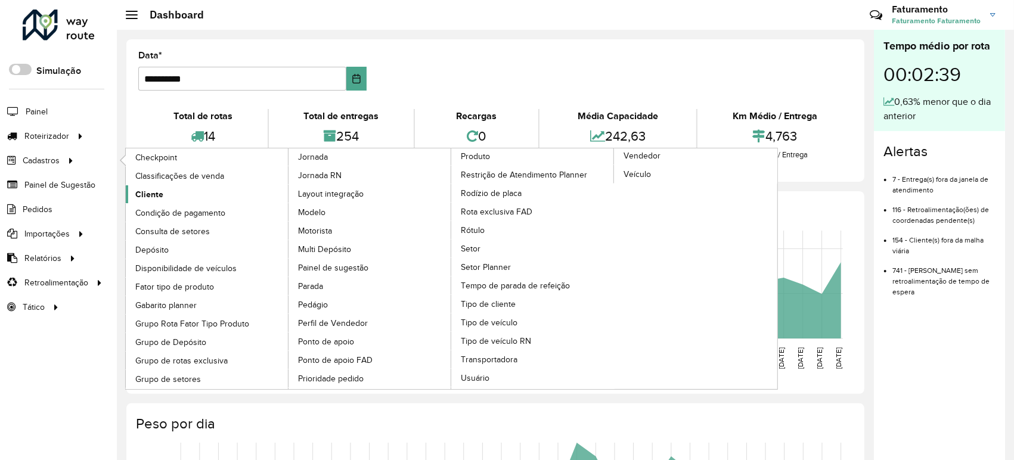 The height and width of the screenshot is (460, 1014). Describe the element at coordinates (944, 241) in the screenshot. I see `li: 154 - Cliente(s) fora da malha viária` at that location.